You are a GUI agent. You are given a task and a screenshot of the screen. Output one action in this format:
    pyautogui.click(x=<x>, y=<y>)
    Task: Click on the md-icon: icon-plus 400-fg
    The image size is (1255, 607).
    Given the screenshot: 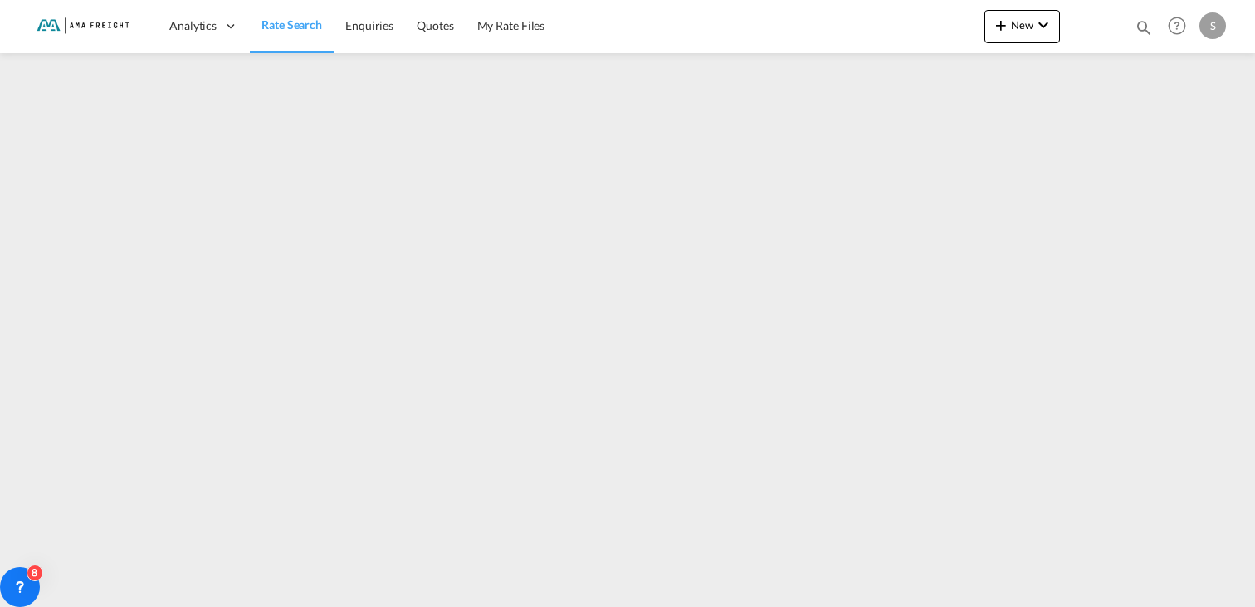 What is the action you would take?
    pyautogui.click(x=1001, y=25)
    